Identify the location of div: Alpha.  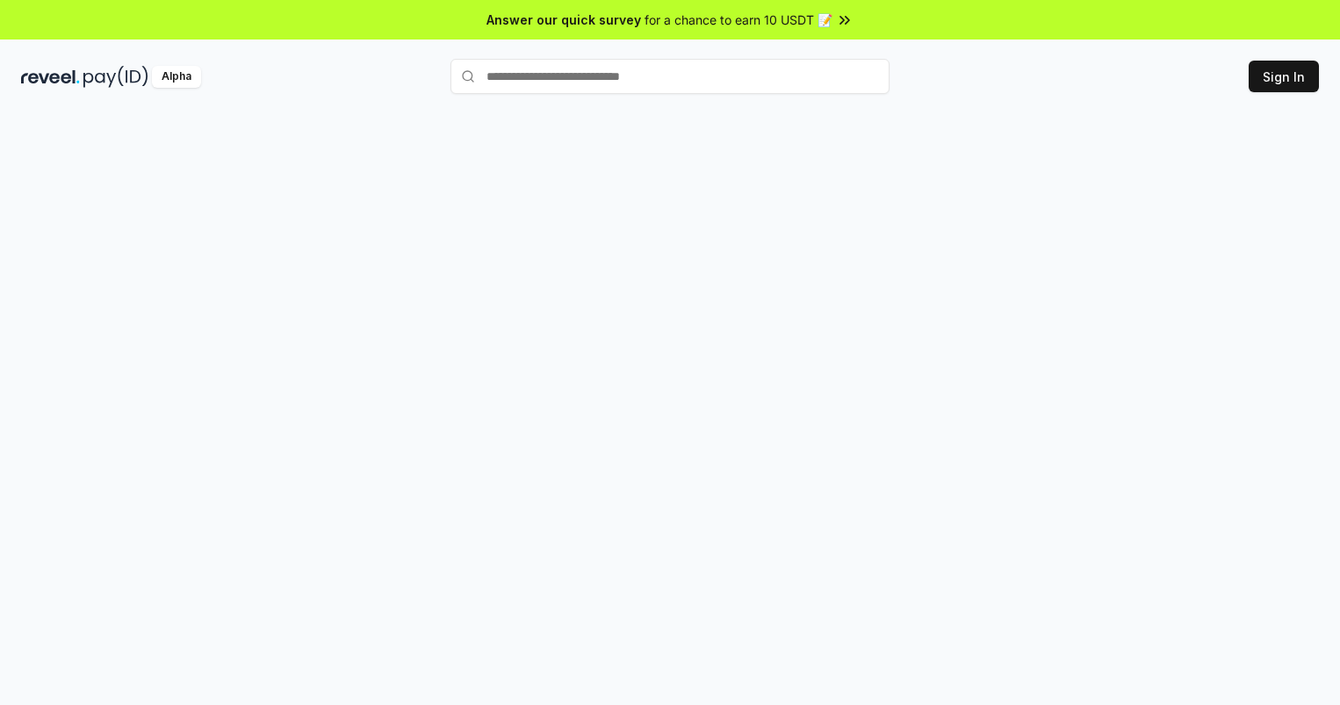
(177, 76).